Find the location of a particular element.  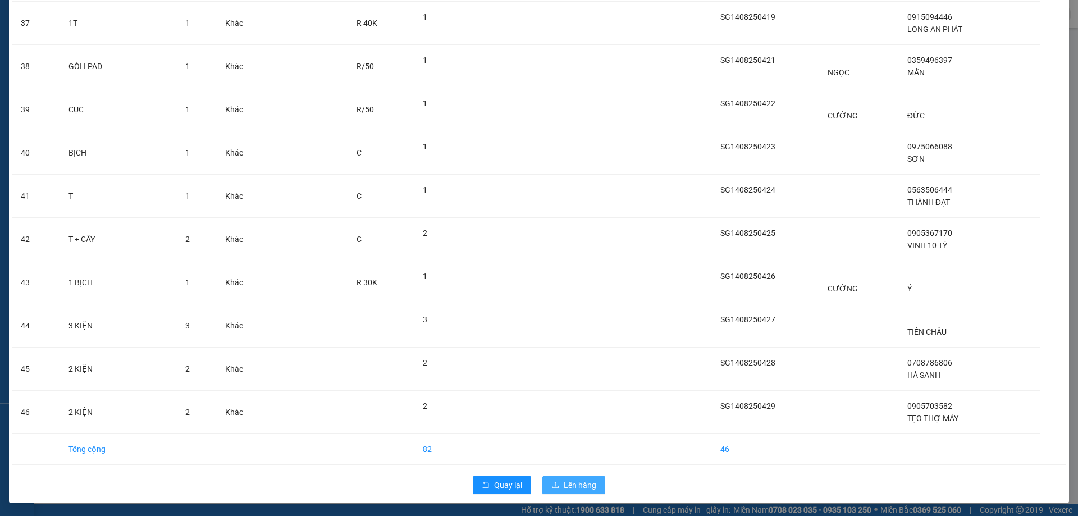

span: R 40K is located at coordinates (367, 23).